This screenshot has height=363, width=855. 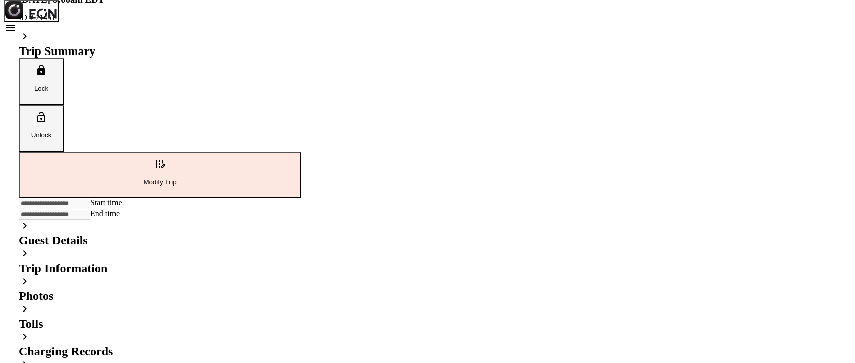 I want to click on button: Modify Trip, so click(x=160, y=175).